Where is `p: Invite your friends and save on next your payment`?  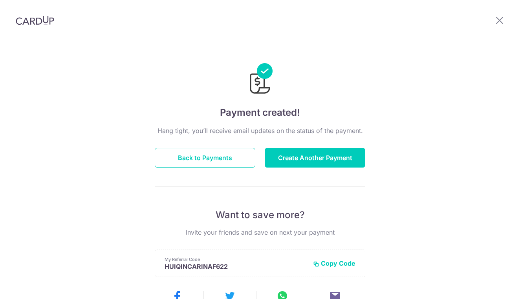
p: Invite your friends and save on next your payment is located at coordinates (260, 233).